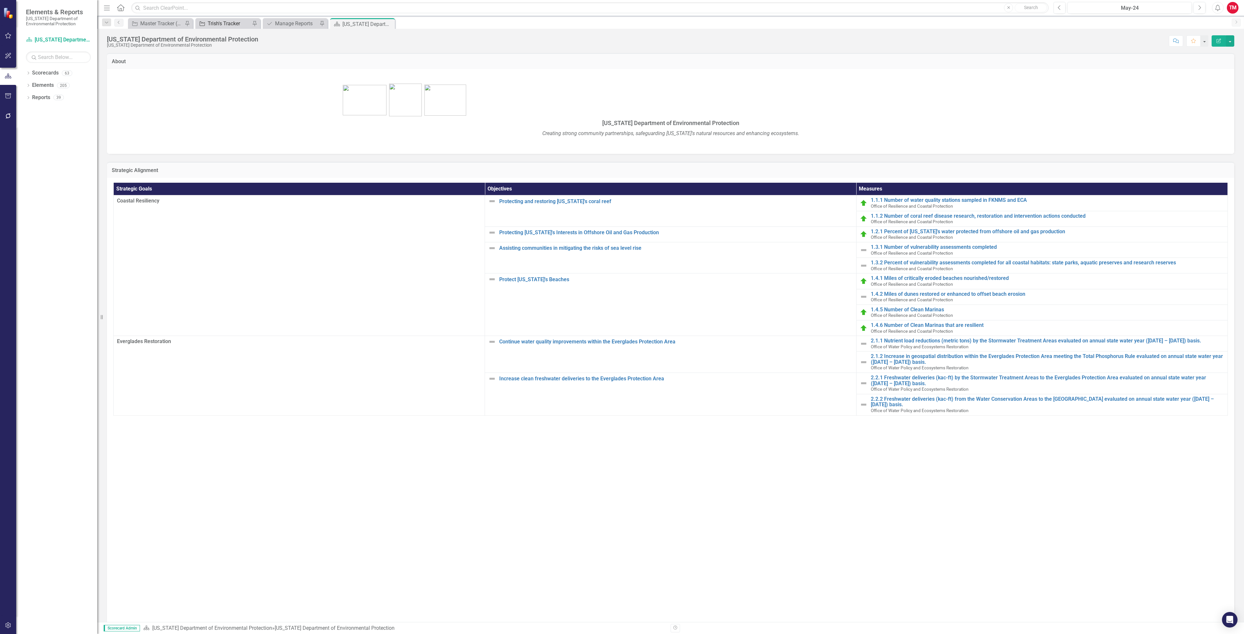  I want to click on img: ClearPoint Strategy, so click(9, 13).